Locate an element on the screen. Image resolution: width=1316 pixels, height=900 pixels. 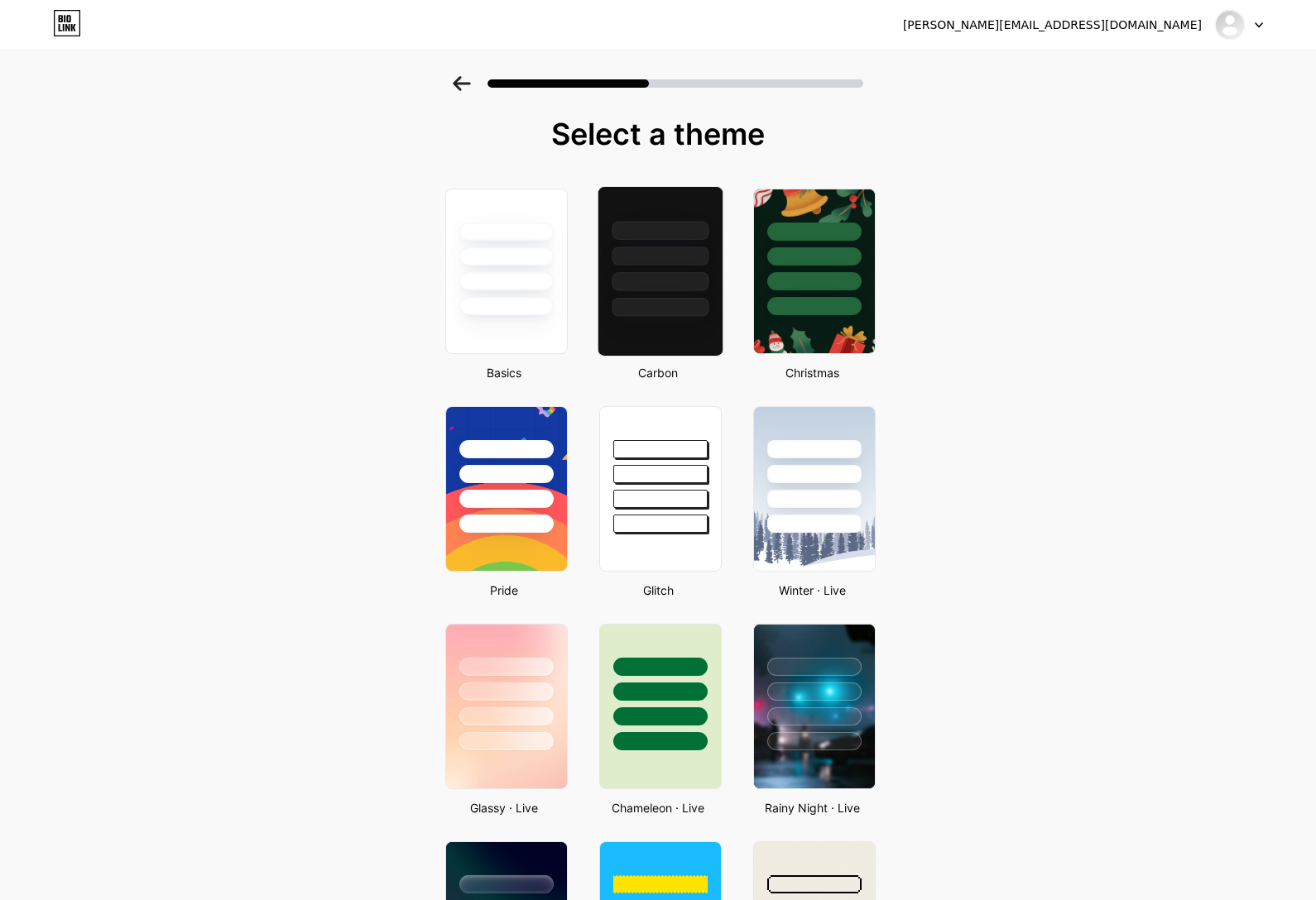
div: Select a theme is located at coordinates (658, 134).